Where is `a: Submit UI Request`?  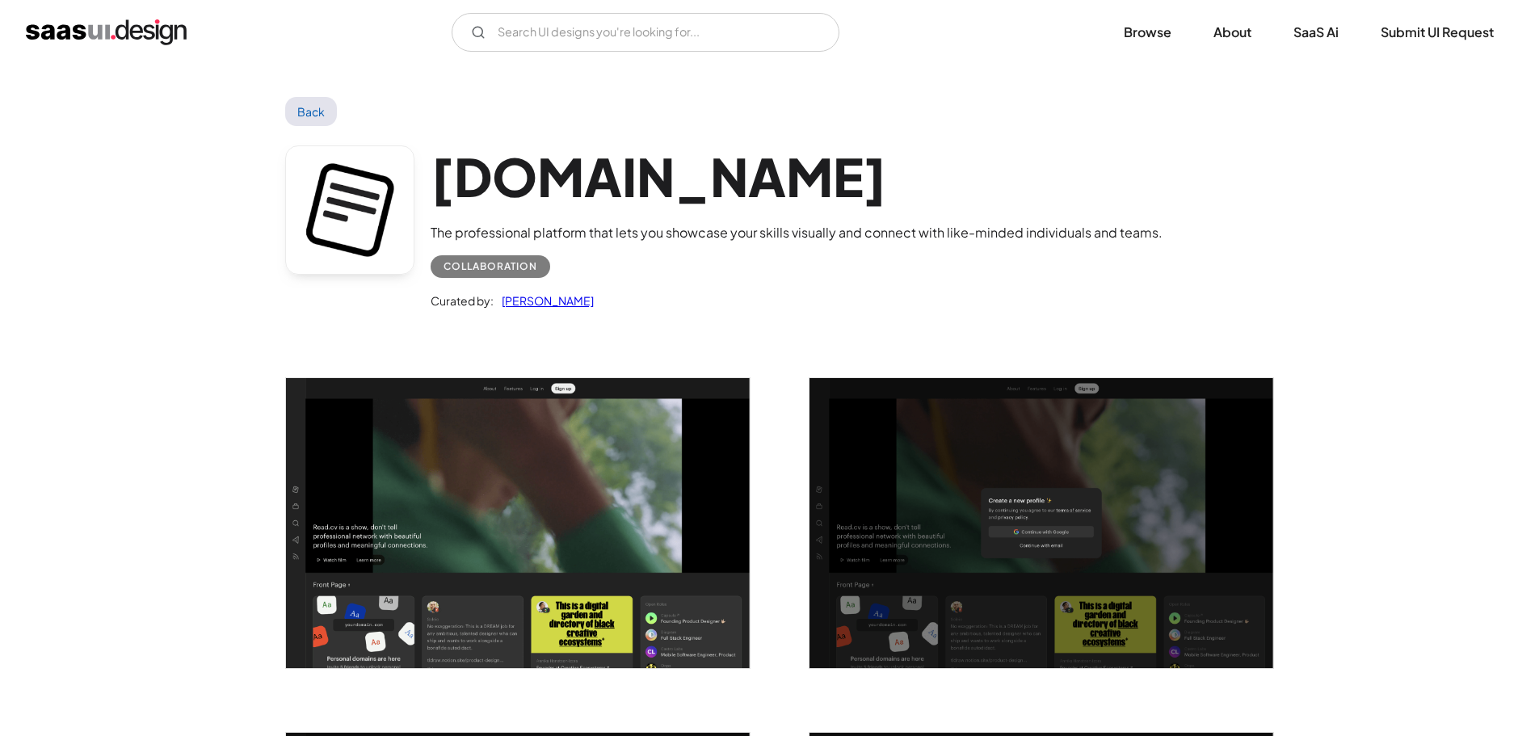
a: Submit UI Request is located at coordinates (1437, 32).